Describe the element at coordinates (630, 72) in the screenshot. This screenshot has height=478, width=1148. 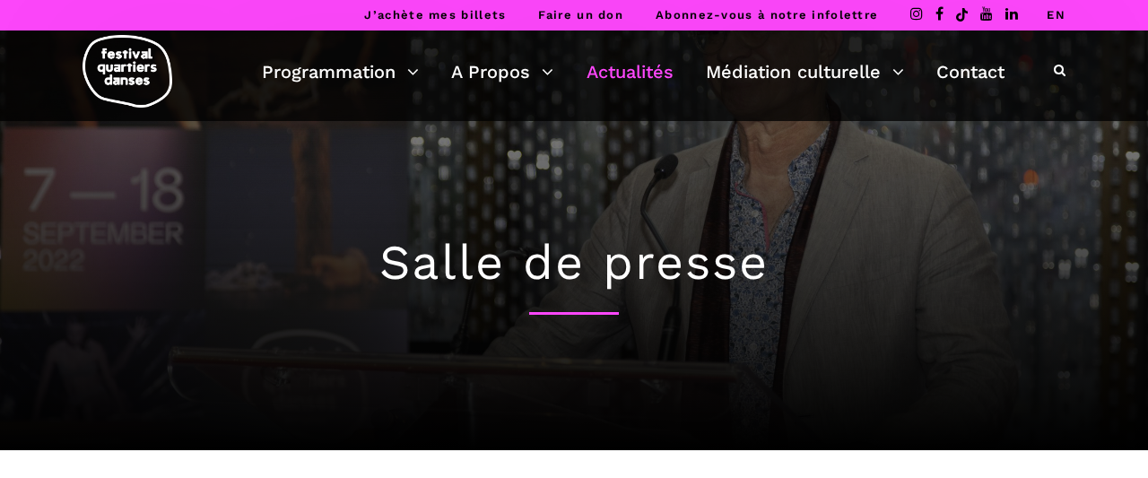
I see `a: Actualités` at that location.